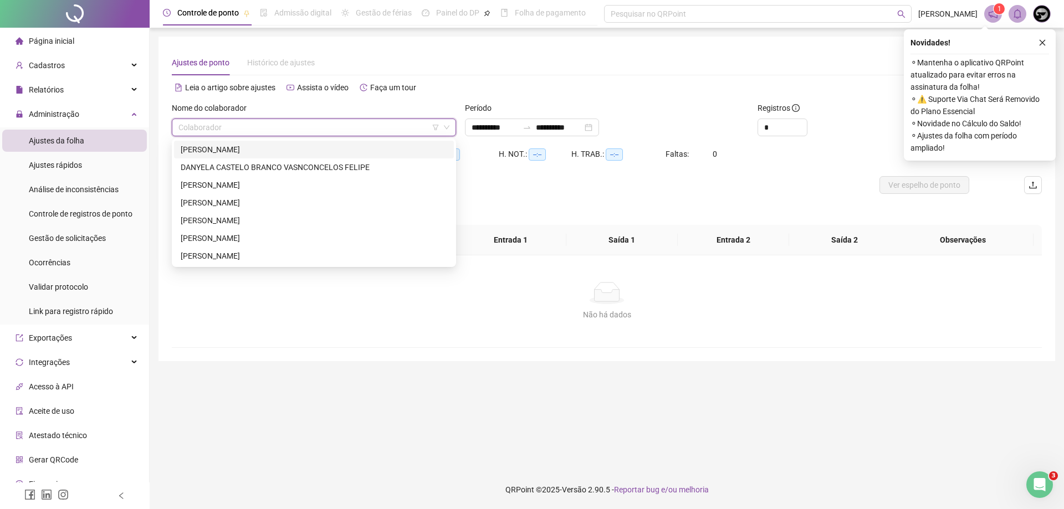  What do you see at coordinates (213, 108) in the screenshot?
I see `label: Nome do colaborador` at bounding box center [213, 108].